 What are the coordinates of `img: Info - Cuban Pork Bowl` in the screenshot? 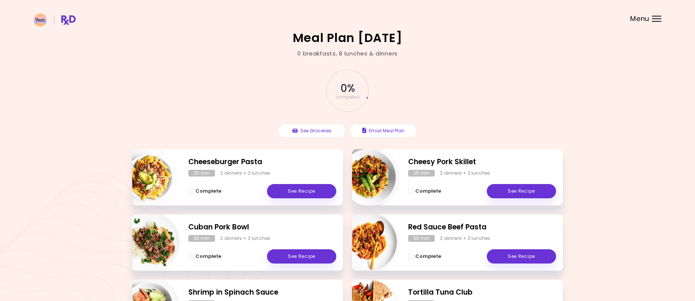 It's located at (149, 242).